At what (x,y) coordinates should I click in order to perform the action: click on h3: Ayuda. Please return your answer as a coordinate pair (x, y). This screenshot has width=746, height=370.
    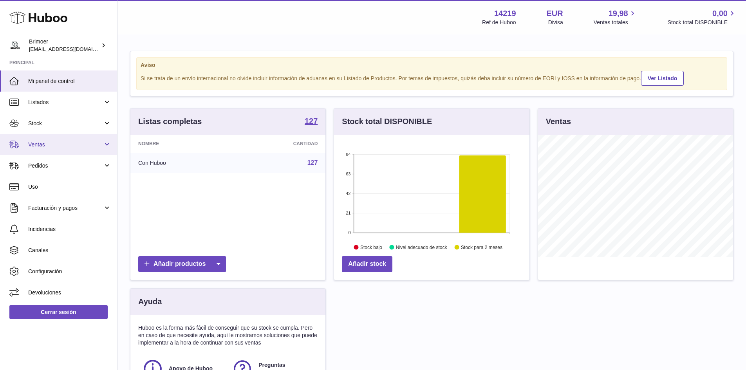
    Looking at the image, I should click on (150, 301).